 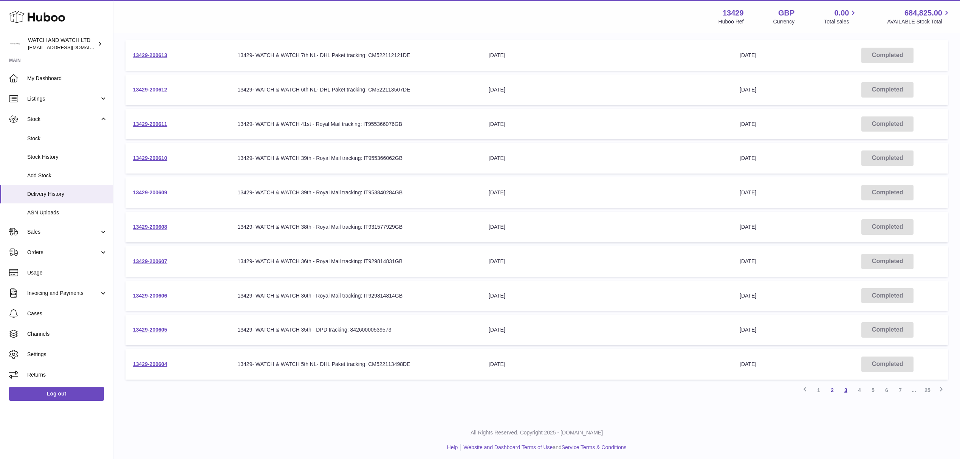 I want to click on a: 0.00 Total sales, so click(x=840, y=17).